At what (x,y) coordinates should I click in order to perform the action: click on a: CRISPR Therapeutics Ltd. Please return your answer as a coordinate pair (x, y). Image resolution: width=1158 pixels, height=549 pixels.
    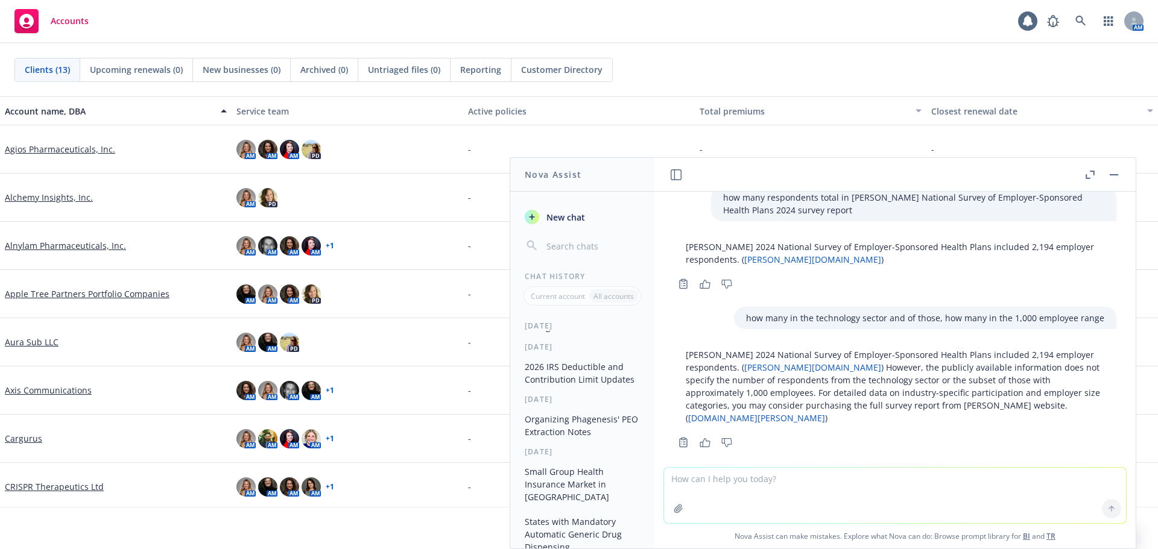
    Looking at the image, I should click on (54, 487).